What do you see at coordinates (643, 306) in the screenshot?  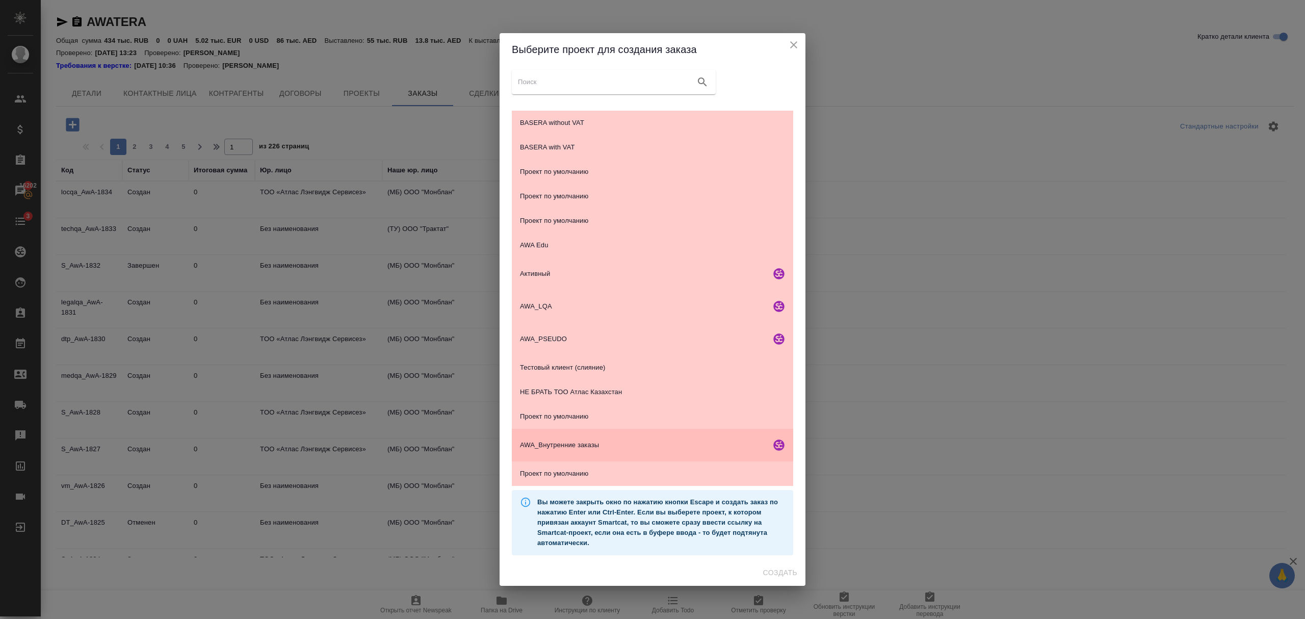 I see `span: AWA_LQA` at bounding box center [643, 306].